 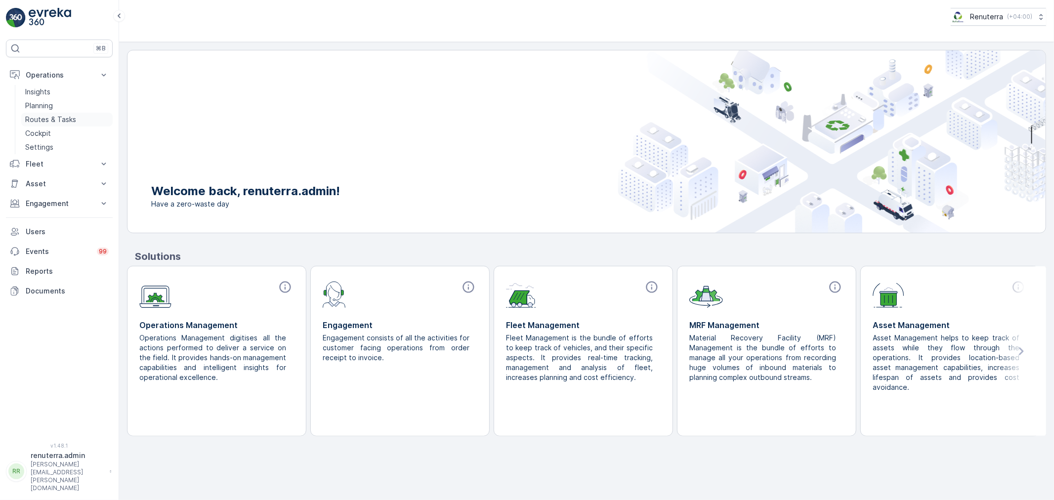 I want to click on p: ⌘B, so click(x=101, y=48).